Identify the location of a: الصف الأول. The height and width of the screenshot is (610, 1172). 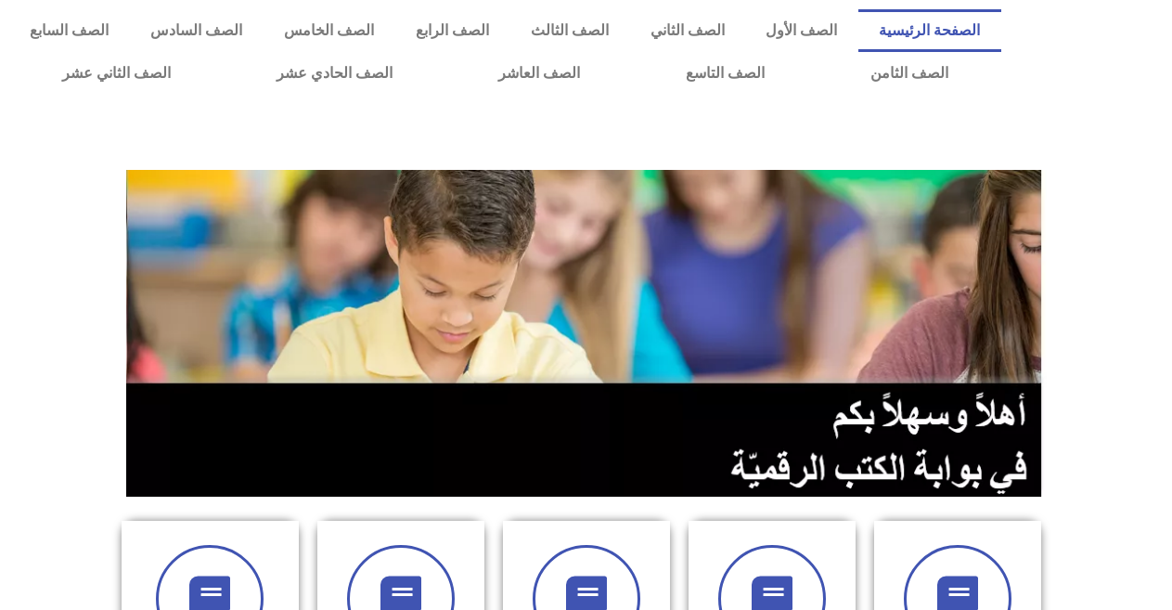
(802, 31).